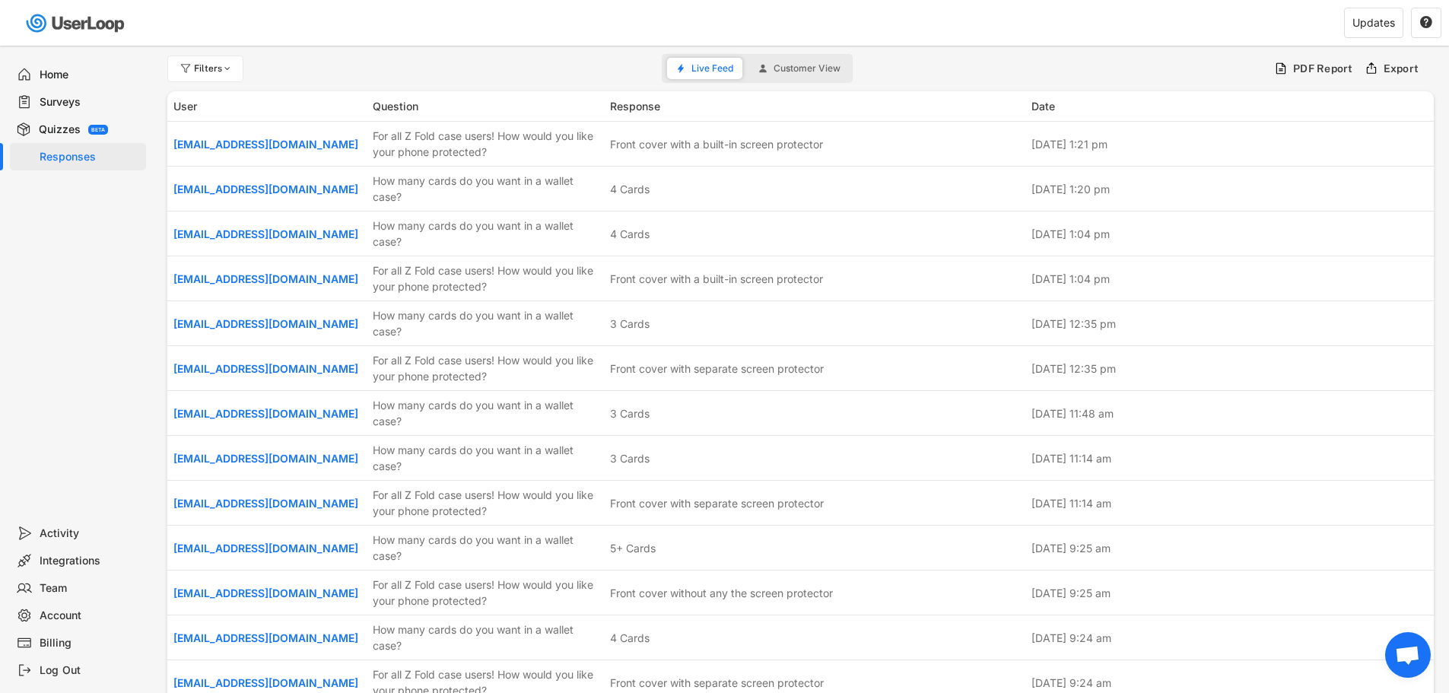  I want to click on div: Activity, so click(90, 533).